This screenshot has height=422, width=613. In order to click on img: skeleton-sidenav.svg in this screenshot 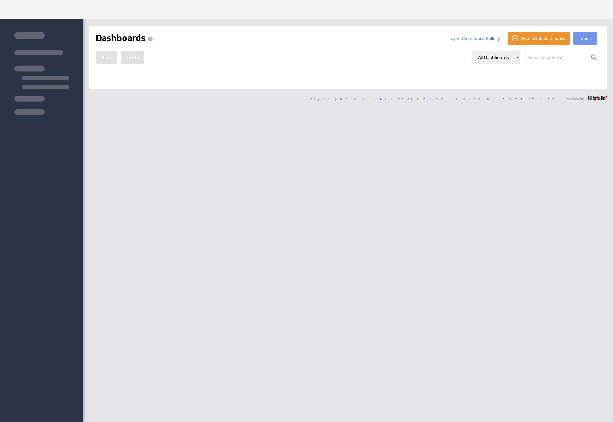, I will do `click(41, 73)`.